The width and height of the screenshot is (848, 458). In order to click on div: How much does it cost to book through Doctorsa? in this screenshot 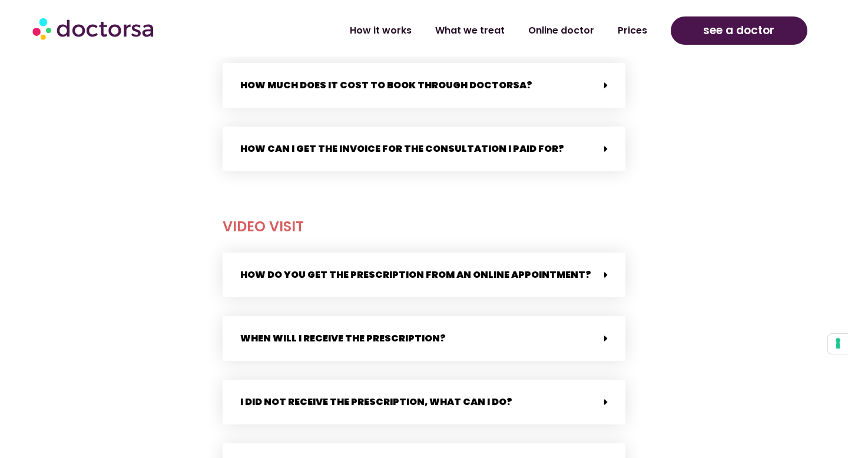, I will do `click(424, 85)`.